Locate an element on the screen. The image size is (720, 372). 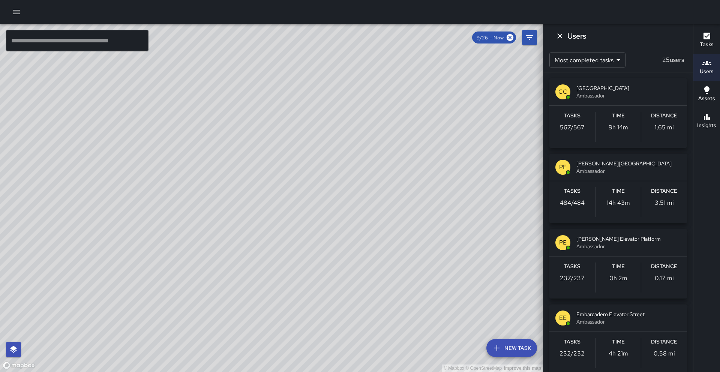
h6: Insights is located at coordinates (707, 126).